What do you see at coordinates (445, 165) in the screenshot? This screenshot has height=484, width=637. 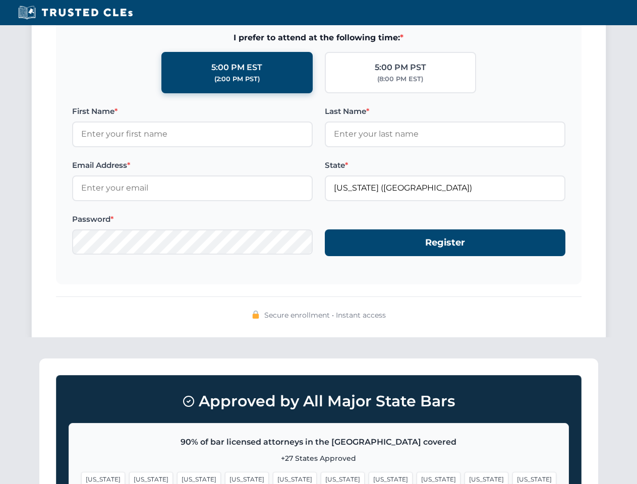 I see `label: State` at bounding box center [445, 165].